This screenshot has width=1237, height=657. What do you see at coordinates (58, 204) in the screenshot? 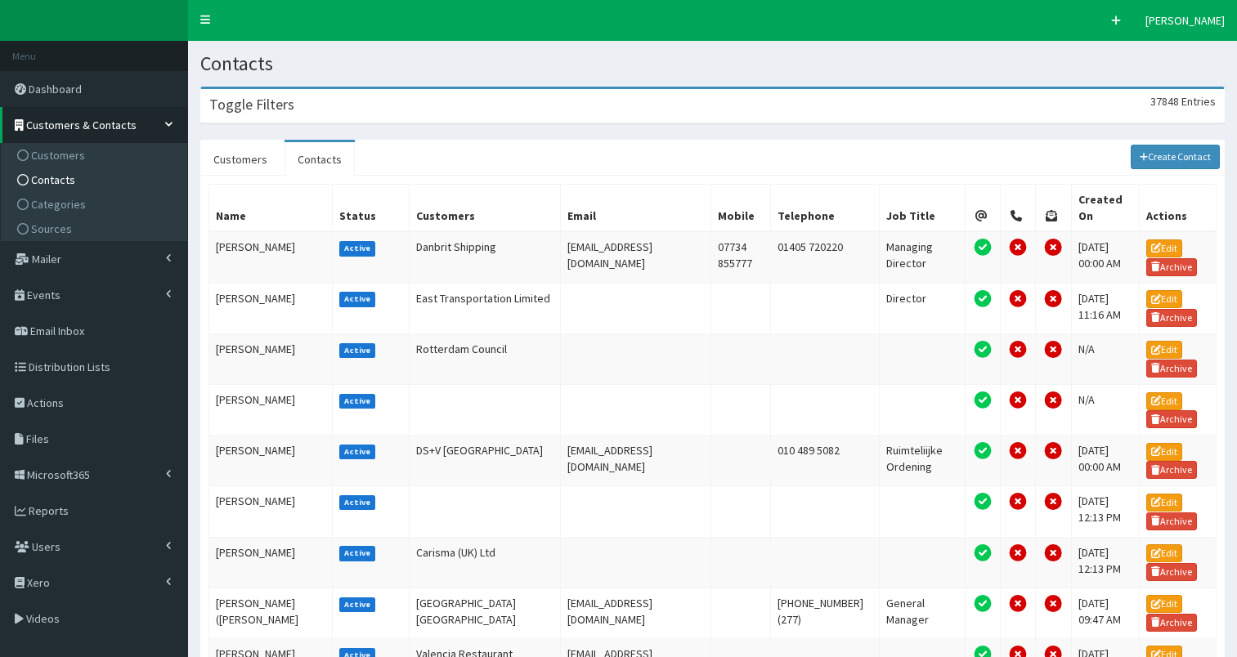
I see `span: Categories` at bounding box center [58, 204].